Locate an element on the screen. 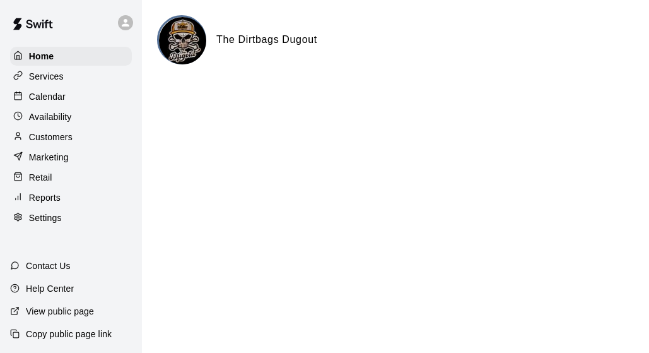  p: Help Center is located at coordinates (50, 288).